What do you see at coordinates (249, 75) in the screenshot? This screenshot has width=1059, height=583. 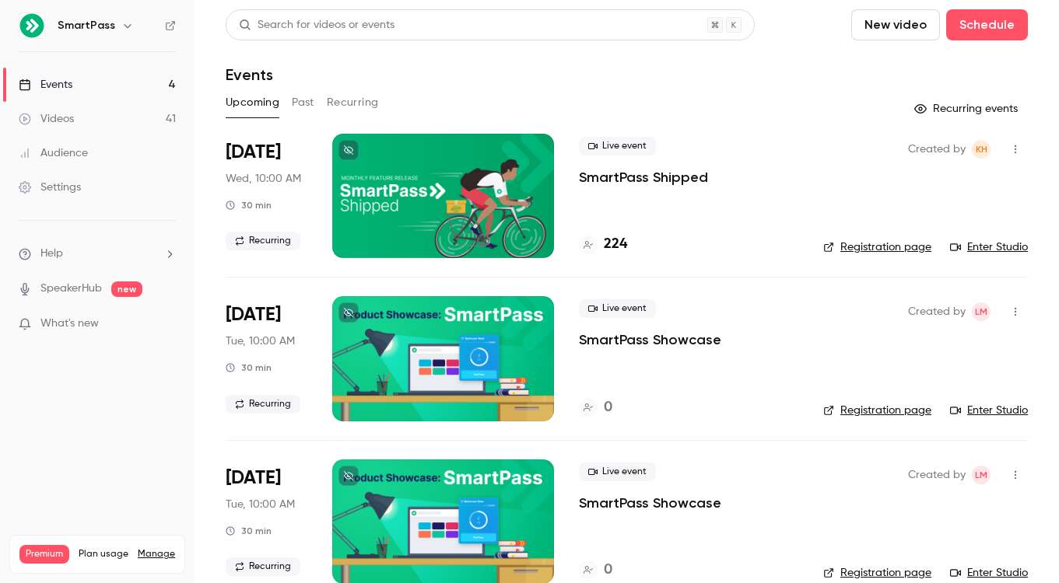 I see `h1: Events` at bounding box center [249, 75].